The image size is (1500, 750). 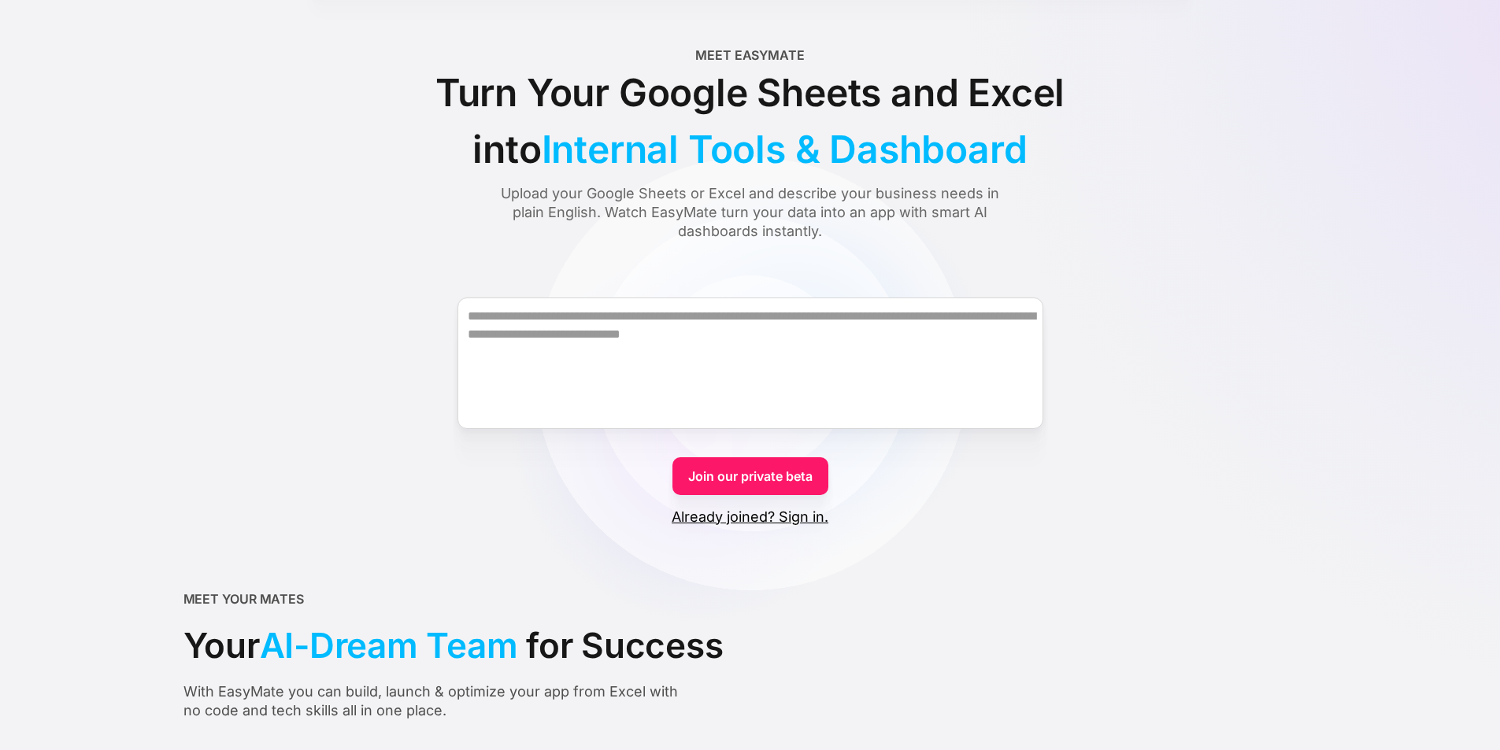 What do you see at coordinates (432, 702) in the screenshot?
I see `div: With EasyMate you can build, launch & optimize your app from Excel with no code and tech skills a...` at bounding box center [432, 702].